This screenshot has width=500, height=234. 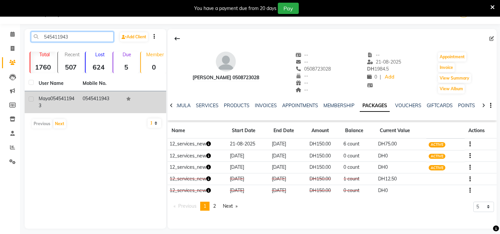 I want to click on span: 21-08-2025, so click(x=384, y=62).